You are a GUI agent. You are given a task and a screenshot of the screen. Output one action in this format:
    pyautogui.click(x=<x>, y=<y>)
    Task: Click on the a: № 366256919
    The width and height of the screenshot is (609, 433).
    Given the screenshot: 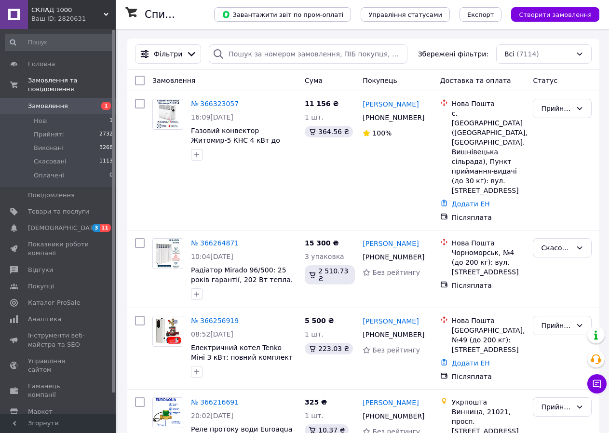 What is the action you would take?
    pyautogui.click(x=215, y=321)
    